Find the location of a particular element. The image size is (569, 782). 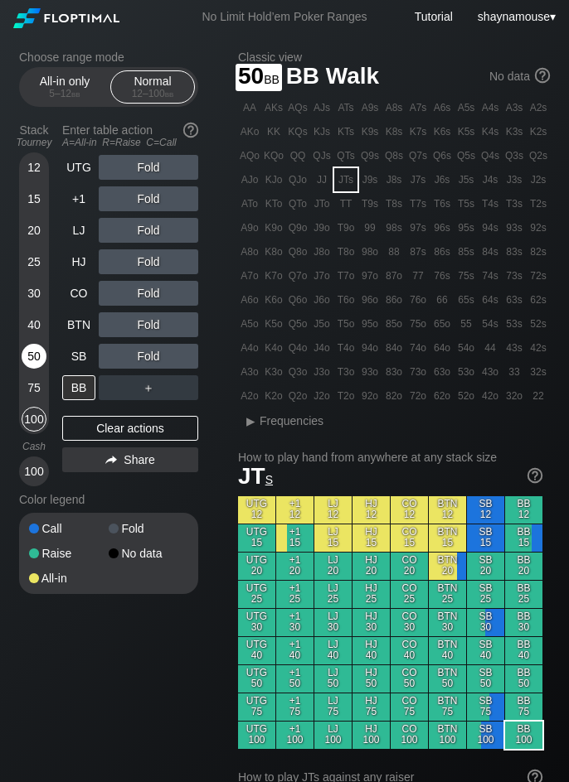

div: K5s is located at coordinates (466, 132).